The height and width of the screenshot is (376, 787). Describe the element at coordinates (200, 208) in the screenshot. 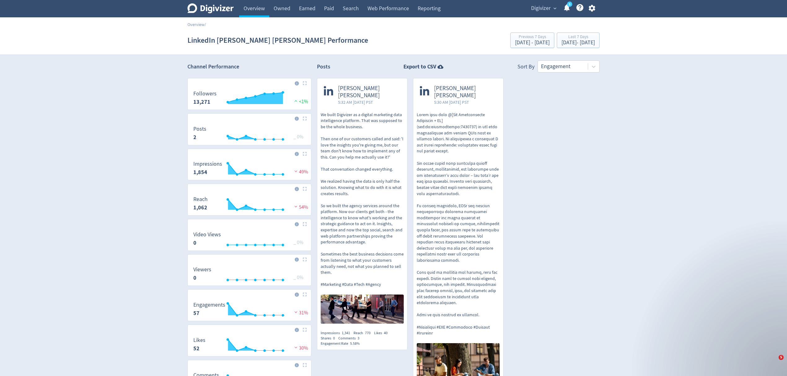

I see `strong: 1,062` at that location.